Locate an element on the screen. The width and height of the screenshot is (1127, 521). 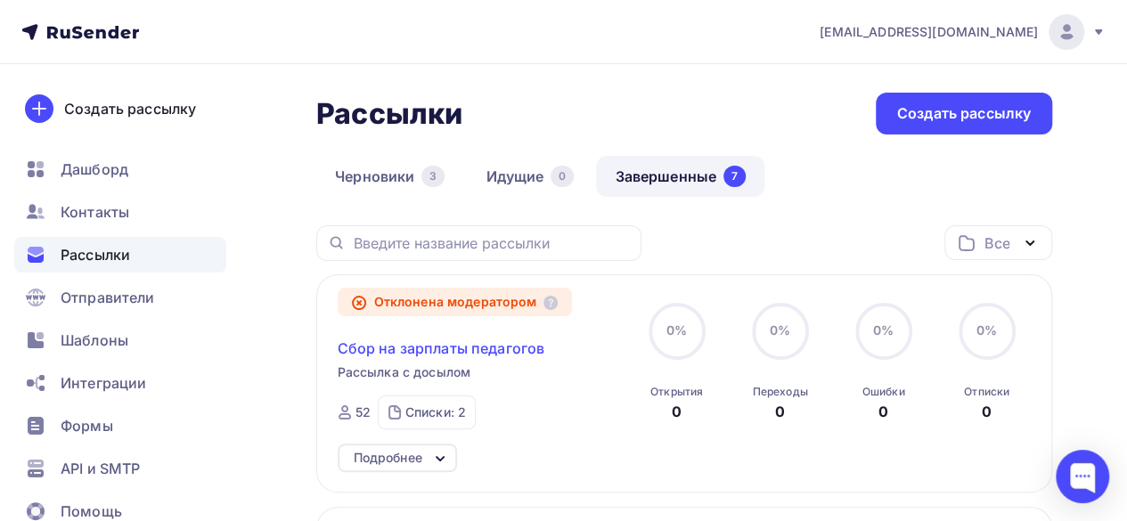
a: Рассылки is located at coordinates (120, 255).